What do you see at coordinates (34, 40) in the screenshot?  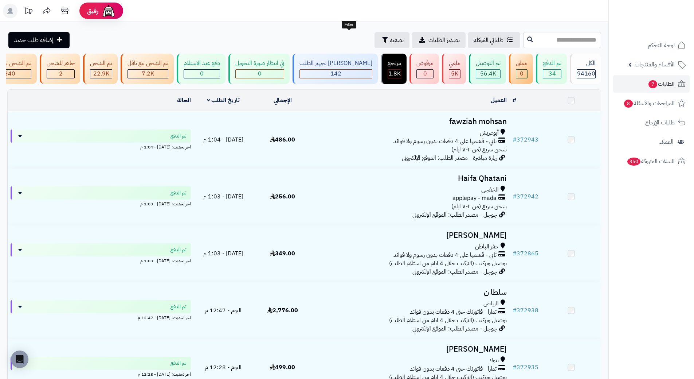 I see `span: إضافة طلب جديد` at bounding box center [34, 40].